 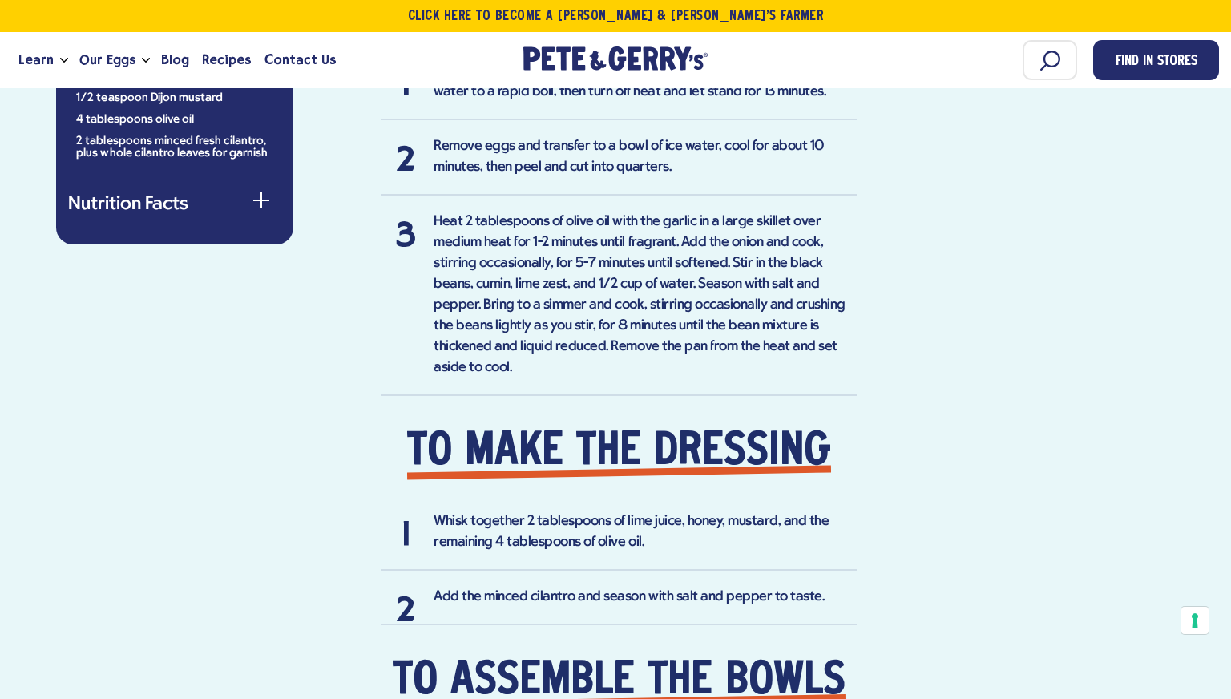 What do you see at coordinates (36, 59) in the screenshot?
I see `span: Learn` at bounding box center [36, 59].